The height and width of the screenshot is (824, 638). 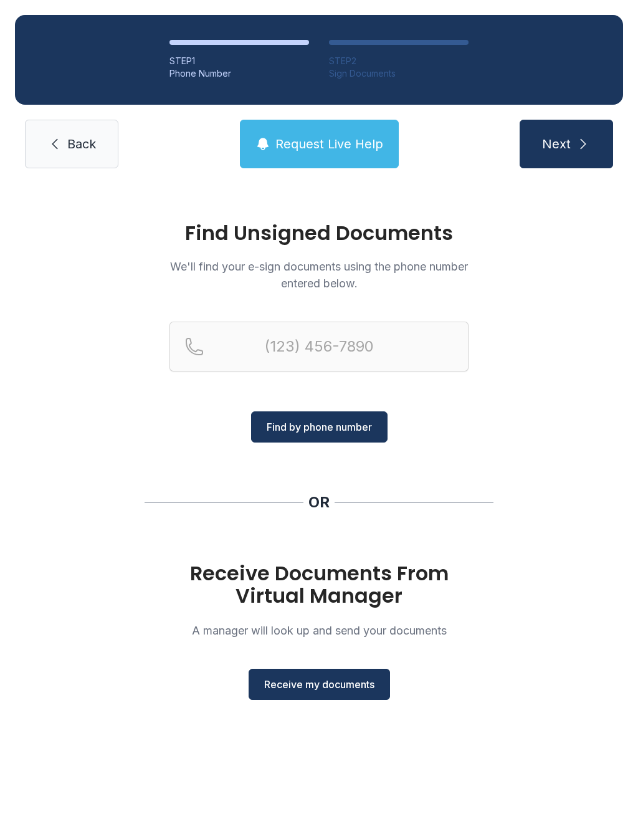 What do you see at coordinates (319, 585) in the screenshot?
I see `h1: Receive Documents From Virtual Manager` at bounding box center [319, 585].